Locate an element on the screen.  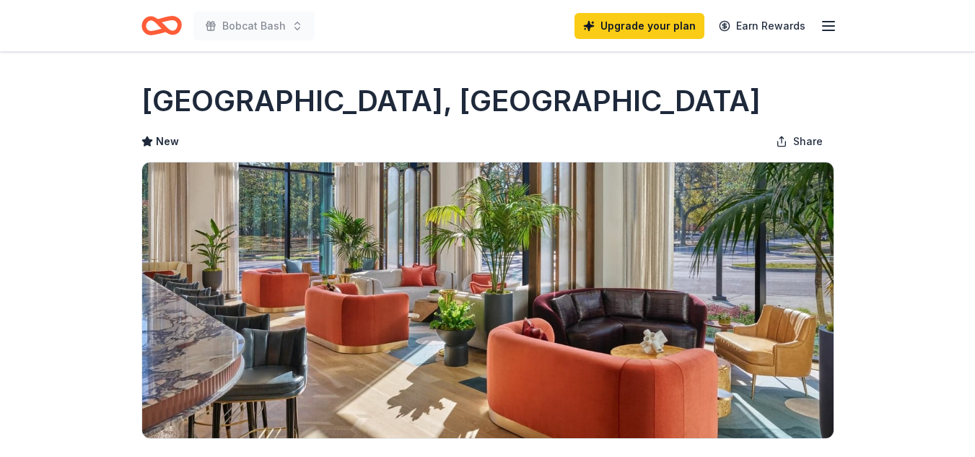
span: Share is located at coordinates (808, 141).